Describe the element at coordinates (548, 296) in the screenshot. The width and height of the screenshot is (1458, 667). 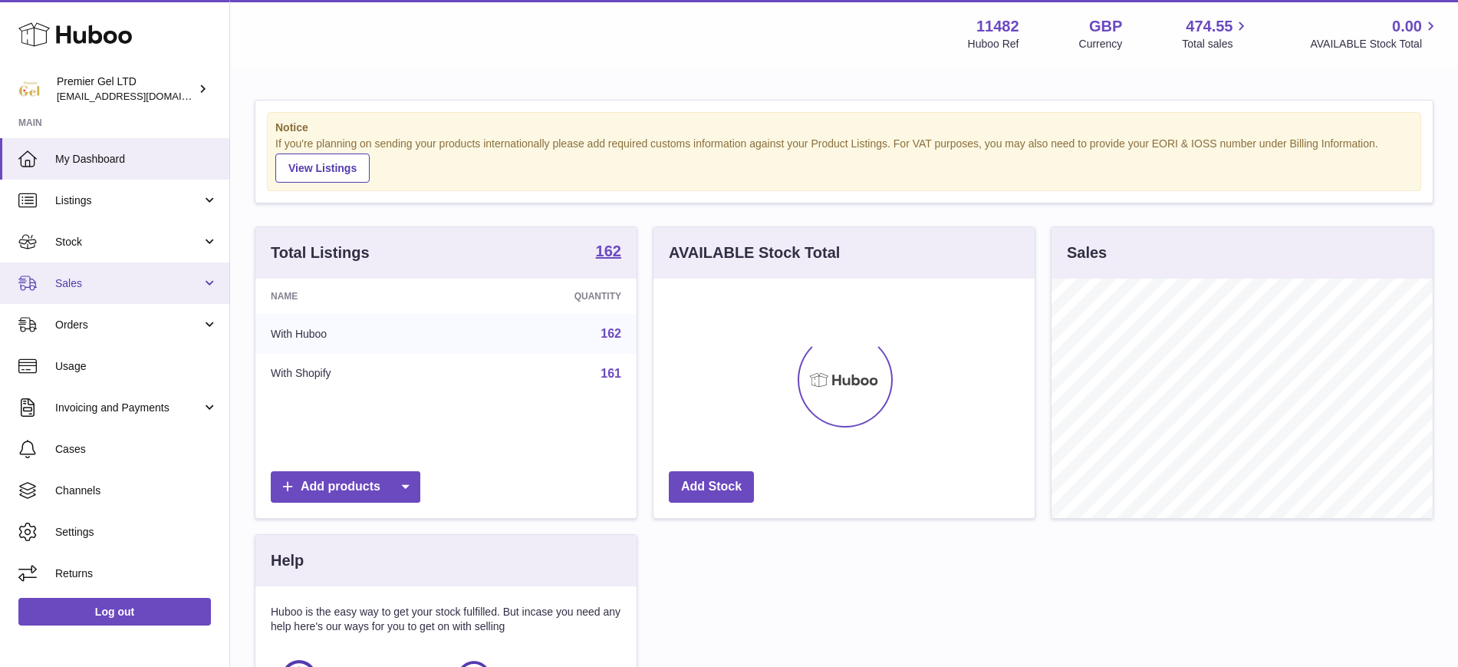
I see `th: Quantity` at that location.